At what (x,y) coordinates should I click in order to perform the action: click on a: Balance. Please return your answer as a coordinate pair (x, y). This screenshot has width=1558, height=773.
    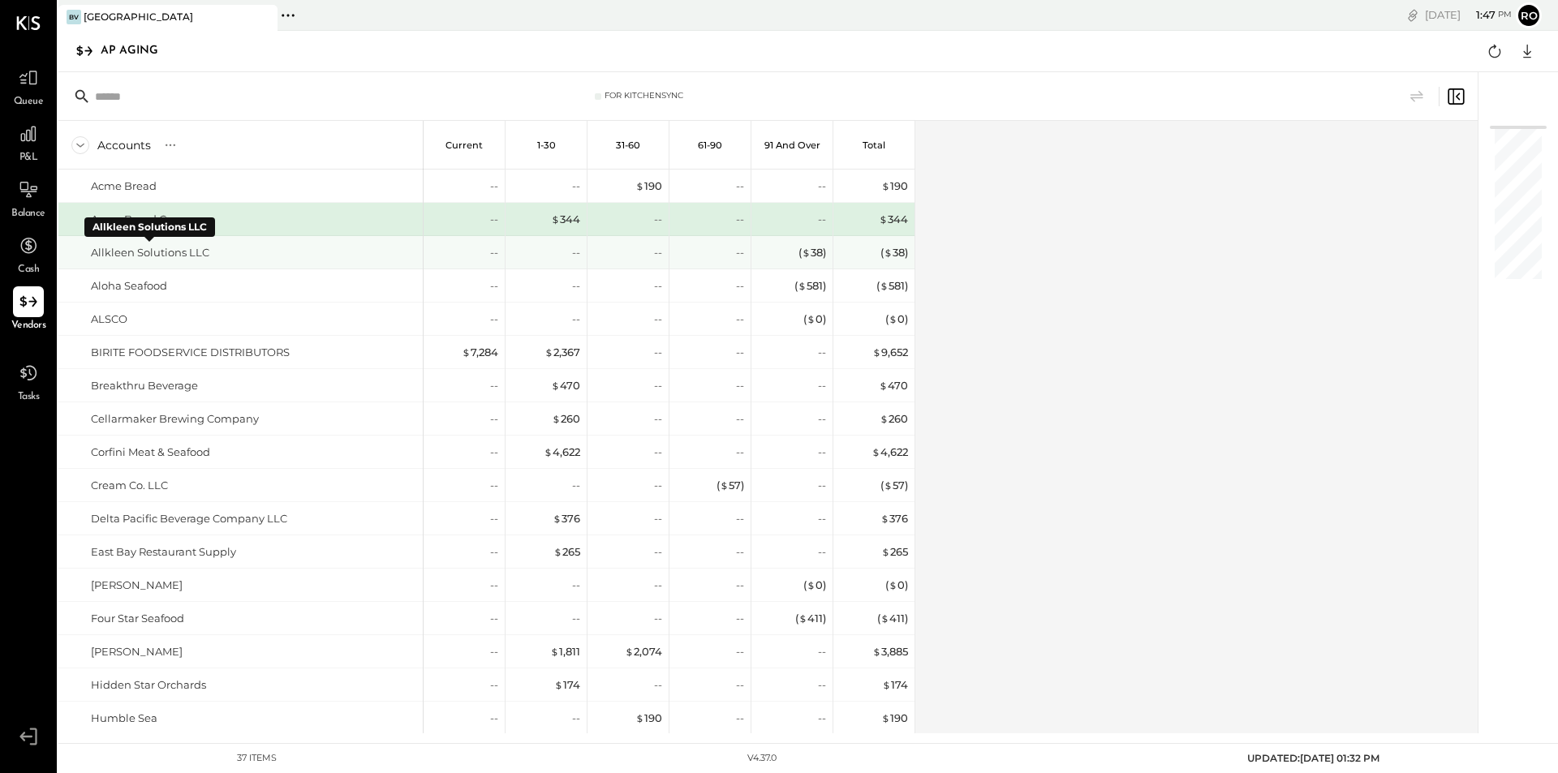
    Looking at the image, I should click on (28, 198).